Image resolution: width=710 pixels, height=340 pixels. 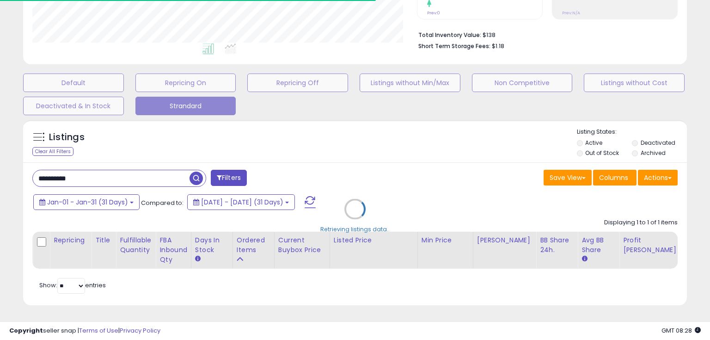 I want to click on small: Prev: N/A, so click(x=571, y=13).